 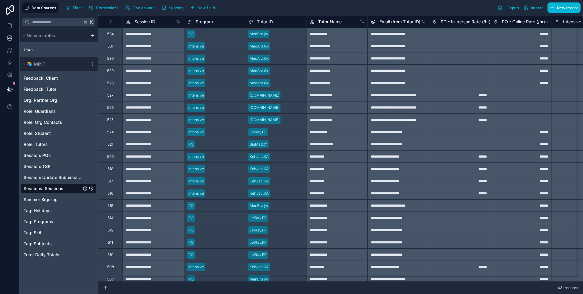 I want to click on span: Program, so click(x=204, y=22).